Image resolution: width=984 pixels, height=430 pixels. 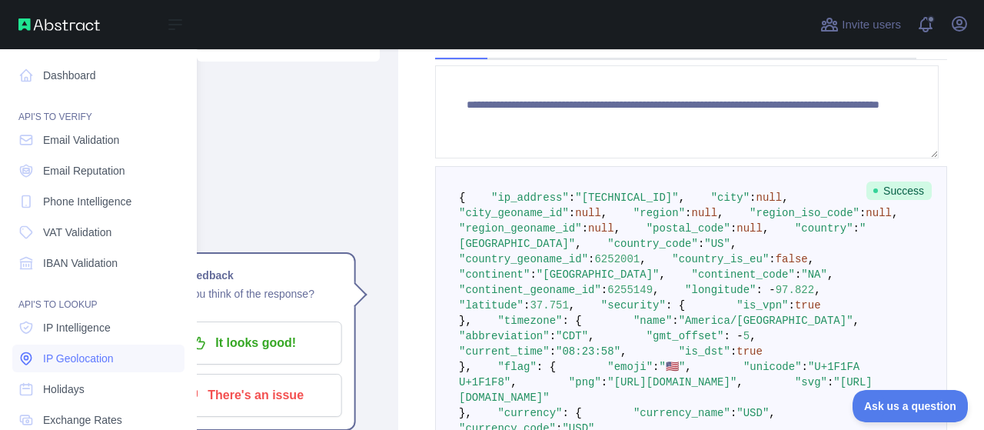 What do you see at coordinates (795, 290) in the screenshot?
I see `span: 97.822` at bounding box center [795, 290].